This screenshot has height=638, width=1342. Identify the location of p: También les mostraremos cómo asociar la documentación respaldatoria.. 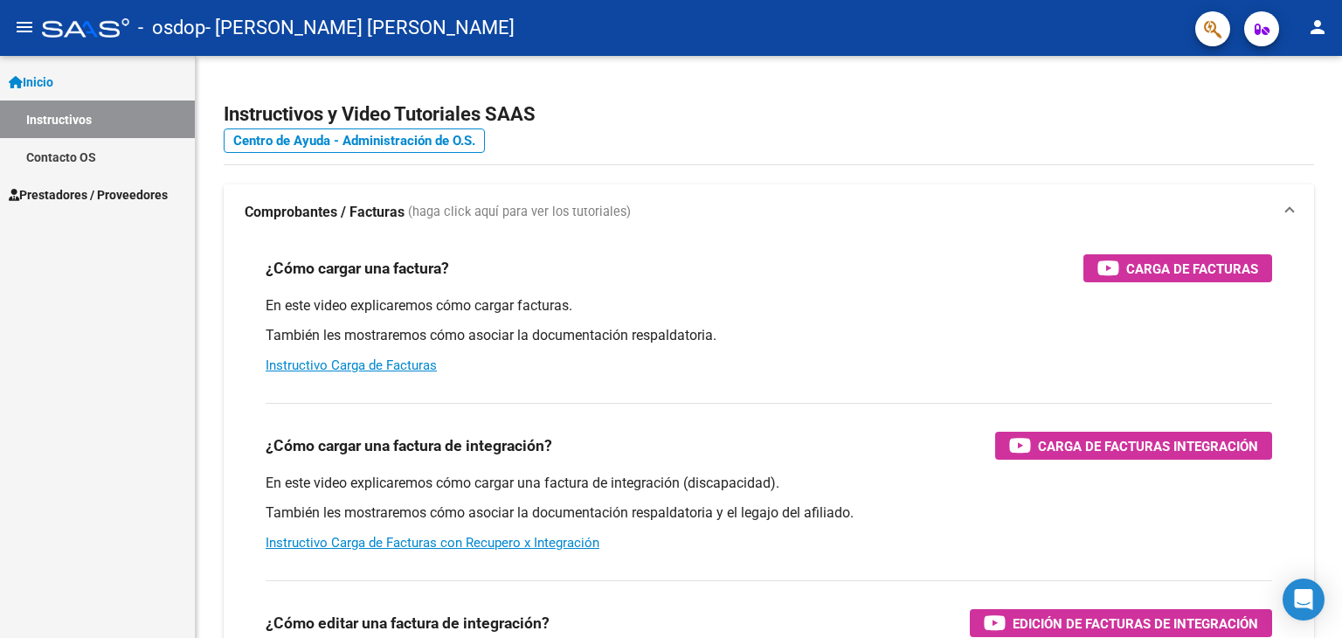
(769, 335).